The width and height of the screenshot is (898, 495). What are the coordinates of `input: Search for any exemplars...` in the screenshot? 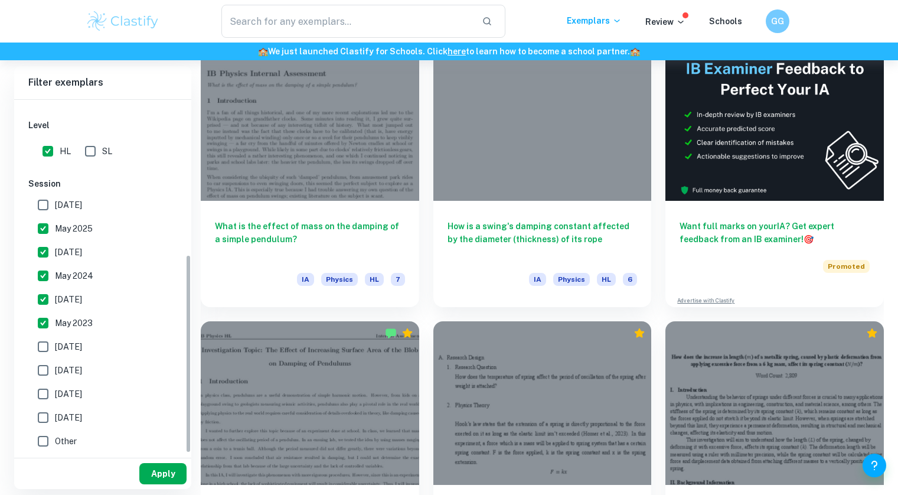 It's located at (347, 21).